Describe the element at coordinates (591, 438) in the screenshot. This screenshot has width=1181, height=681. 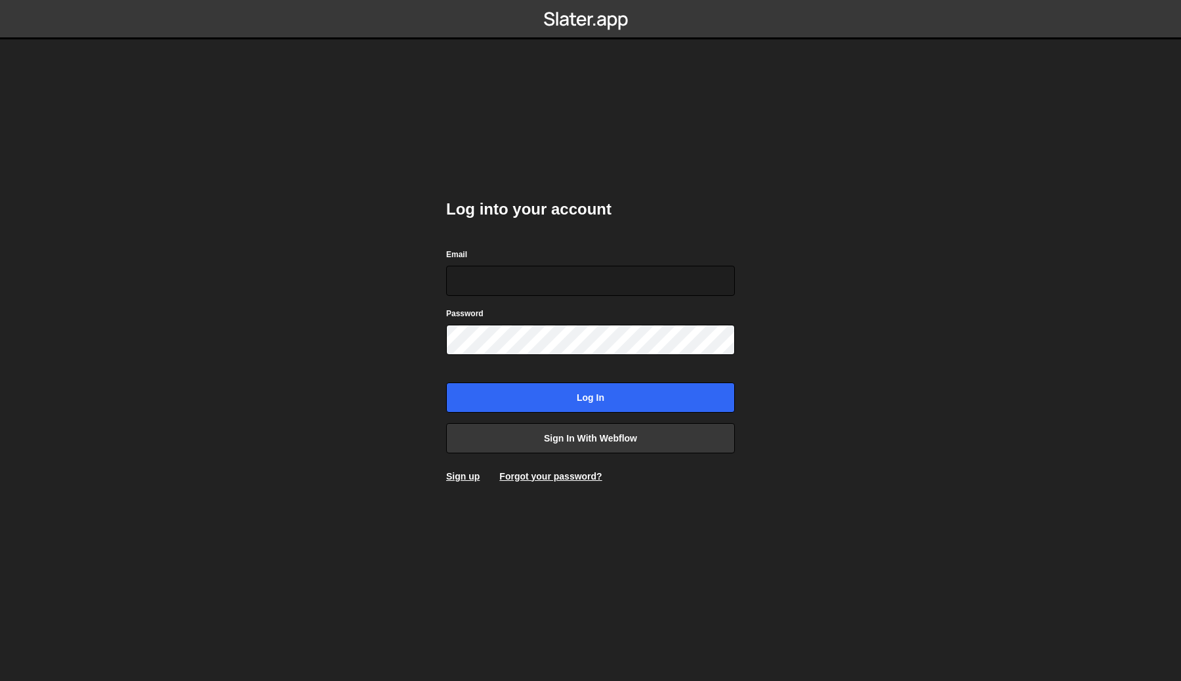
I see `a: Sign in with Webflow` at that location.